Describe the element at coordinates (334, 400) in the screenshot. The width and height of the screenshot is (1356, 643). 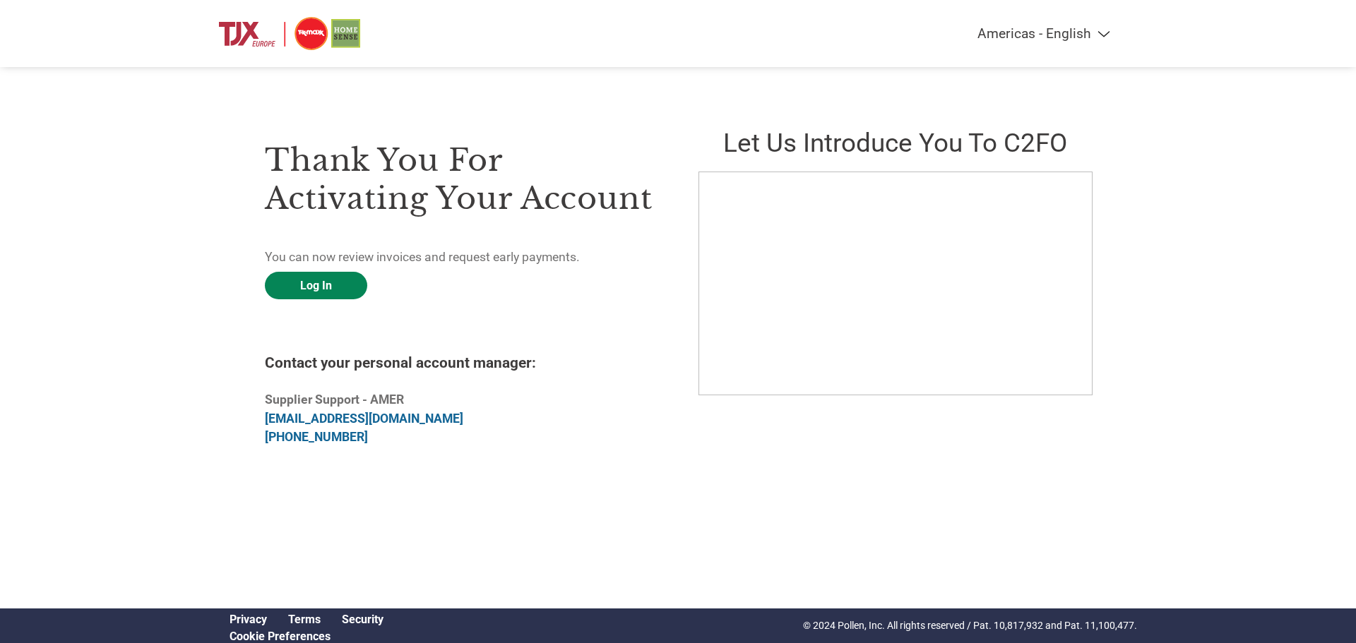
I see `b: Supplier Support - AMER` at that location.